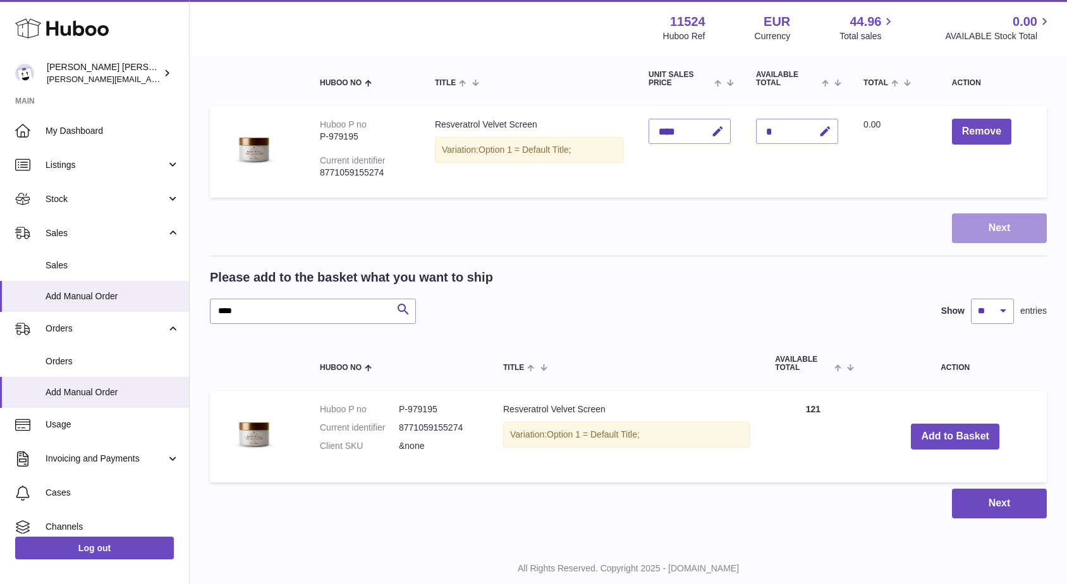  Describe the element at coordinates (365, 173) in the screenshot. I see `div: 8771059155274` at that location.